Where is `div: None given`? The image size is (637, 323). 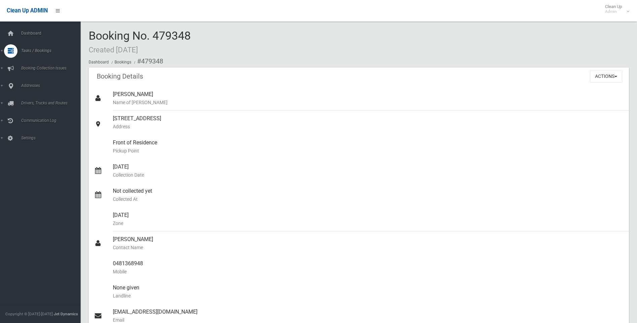 div: None given is located at coordinates (368, 292).